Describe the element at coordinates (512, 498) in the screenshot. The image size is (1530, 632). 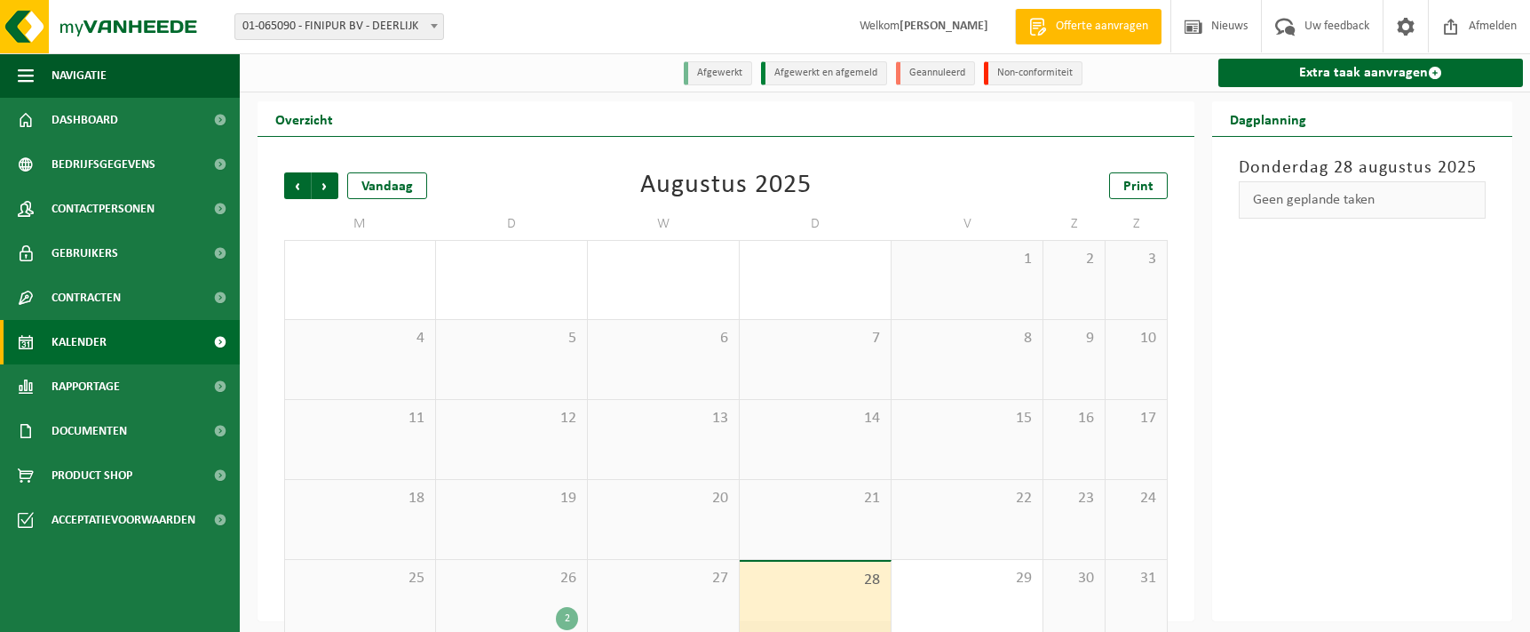
I see `span: 19` at that location.